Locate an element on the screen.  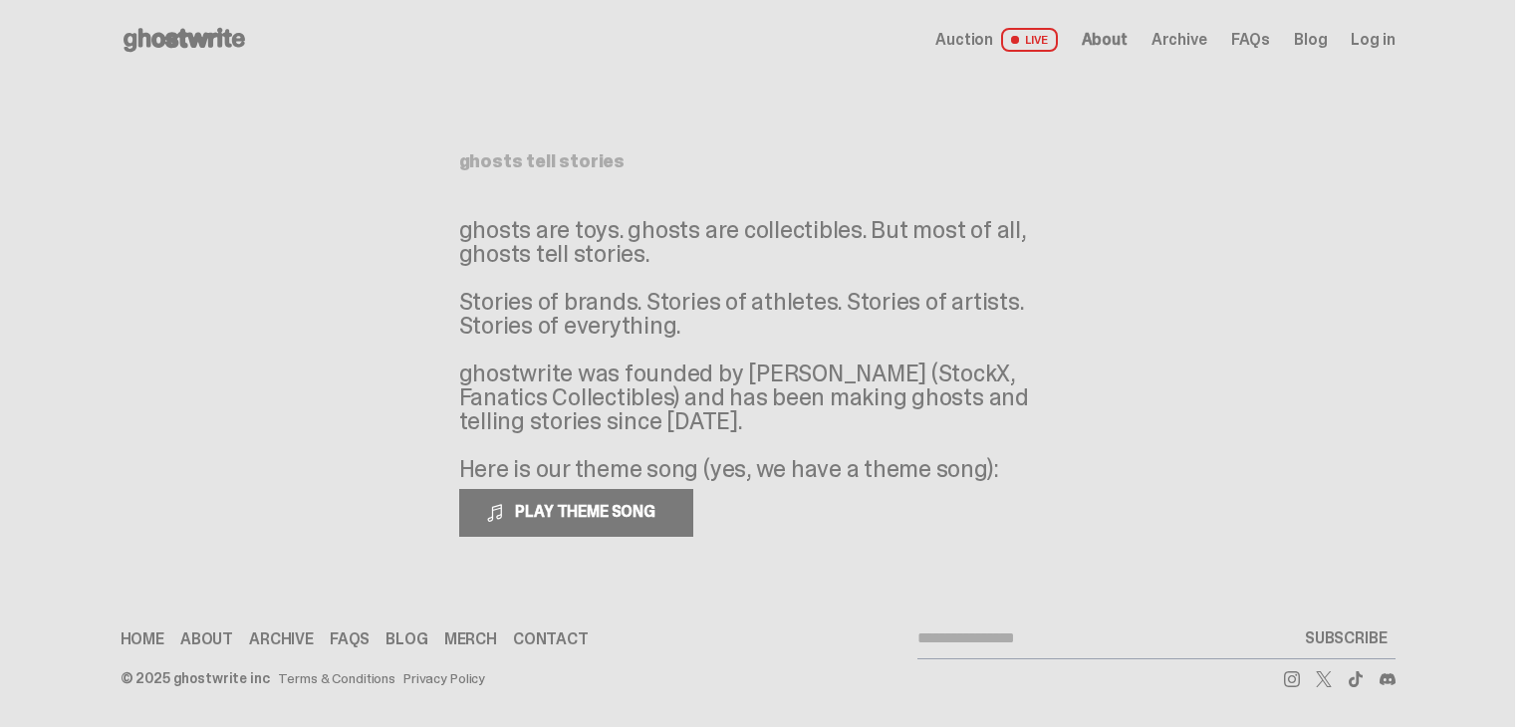
a: Auction LIVE is located at coordinates (996, 40).